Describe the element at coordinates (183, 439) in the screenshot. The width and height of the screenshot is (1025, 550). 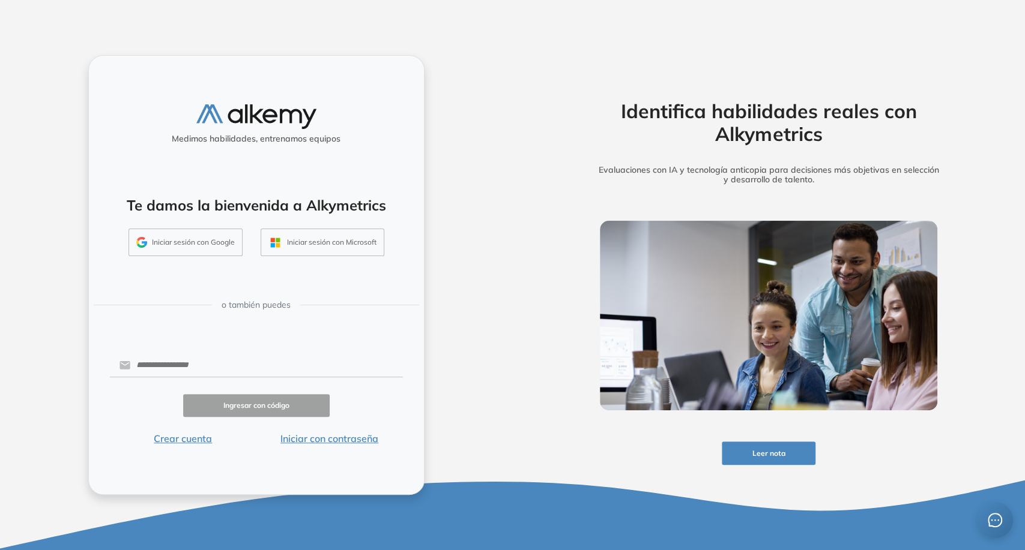
I see `button: Crear cuenta` at that location.